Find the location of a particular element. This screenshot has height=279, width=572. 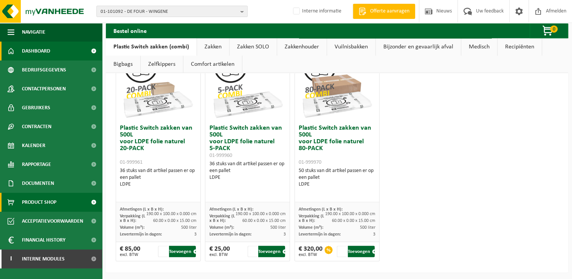

a: Comfort artikelen is located at coordinates (212, 64).